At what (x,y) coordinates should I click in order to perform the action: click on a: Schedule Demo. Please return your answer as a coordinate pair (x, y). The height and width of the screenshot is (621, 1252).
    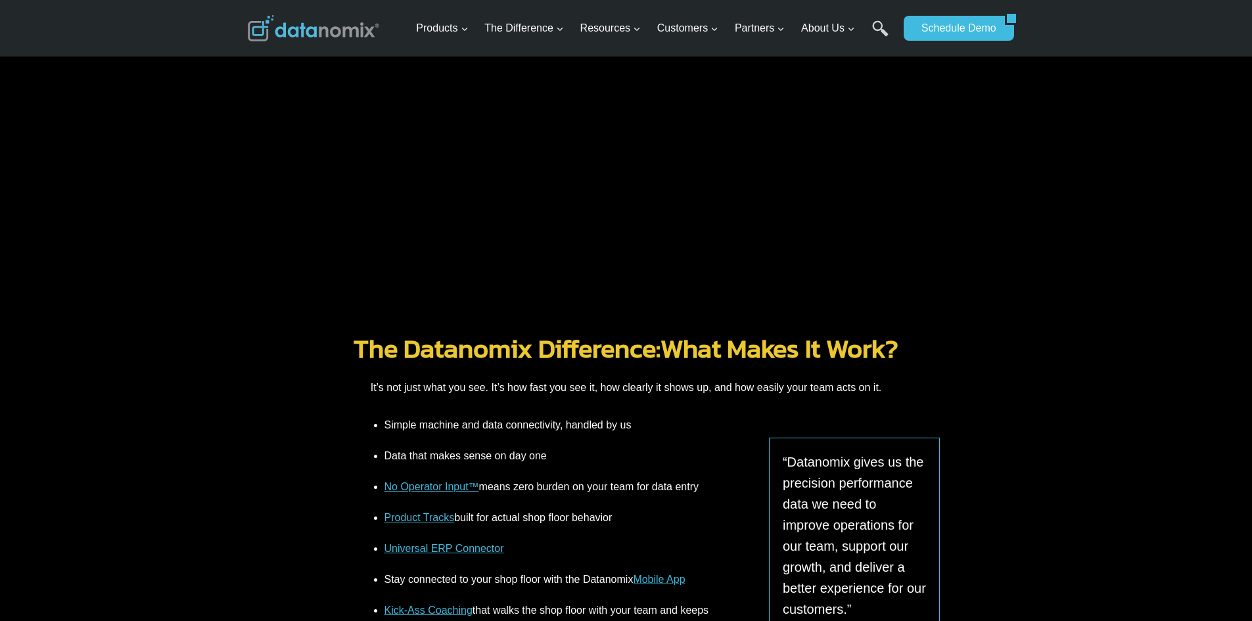
    Looking at the image, I should click on (954, 28).